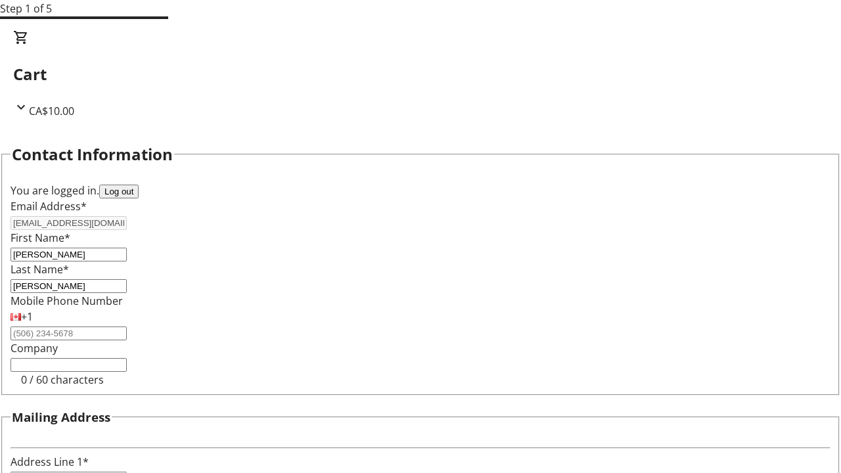 The width and height of the screenshot is (841, 473). I want to click on label: Company, so click(34, 348).